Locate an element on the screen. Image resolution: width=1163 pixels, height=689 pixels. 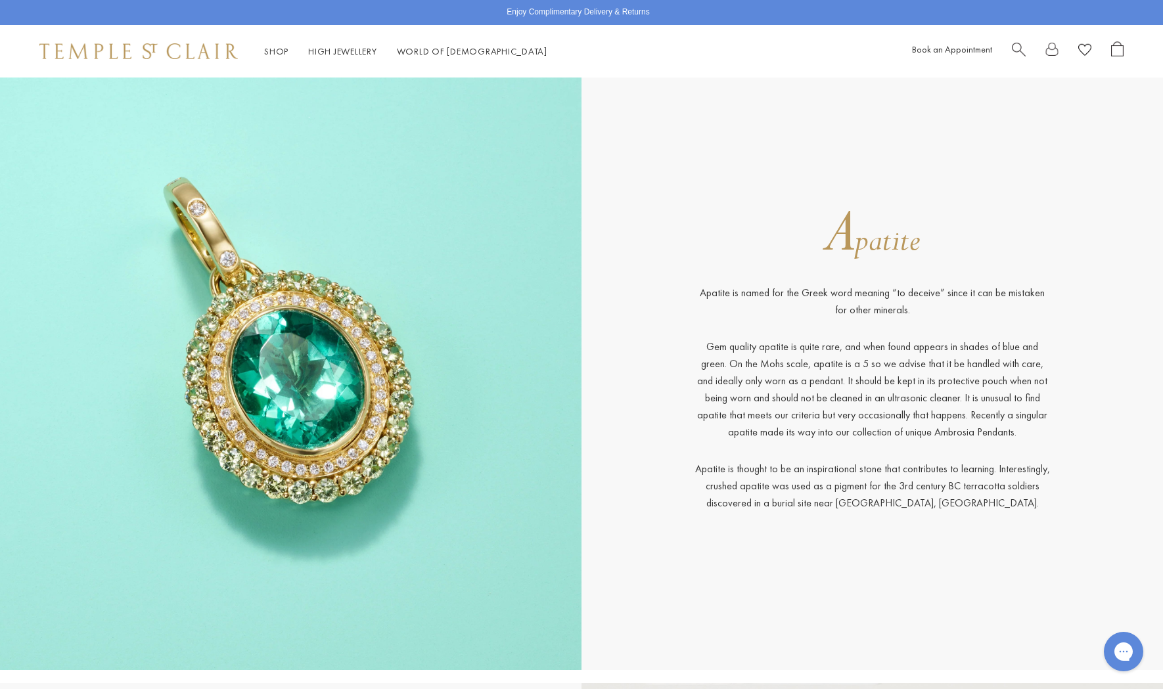
p: Apatite is thought to be an inspirational stone that contributes to learning. Interestingly, crus... is located at coordinates (872, 486).